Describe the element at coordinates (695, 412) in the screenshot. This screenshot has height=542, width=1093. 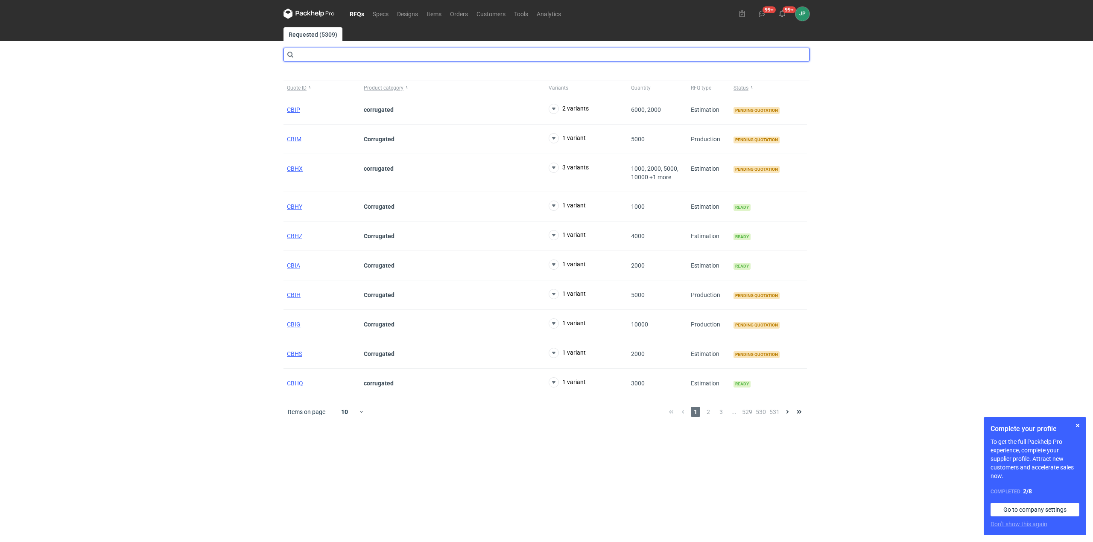
I see `span: 1` at that location.